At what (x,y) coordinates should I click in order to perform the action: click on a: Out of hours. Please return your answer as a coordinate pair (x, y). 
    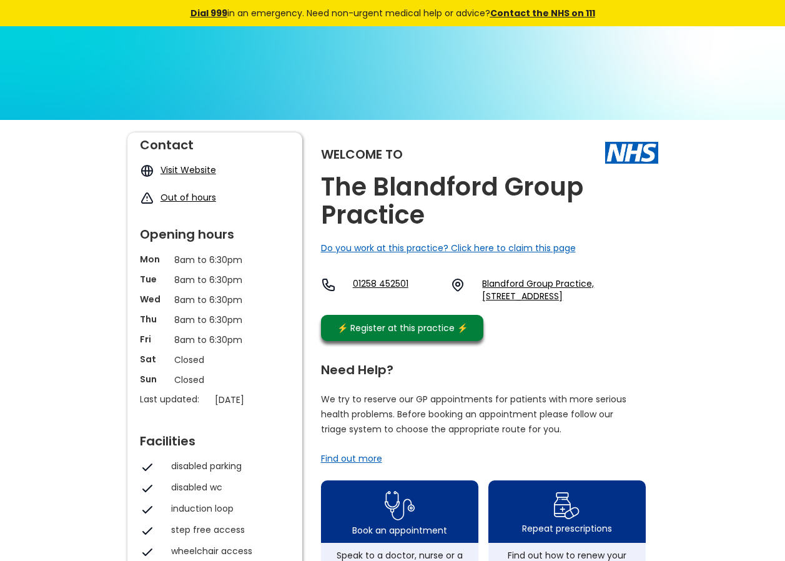
    Looking at the image, I should click on (188, 197).